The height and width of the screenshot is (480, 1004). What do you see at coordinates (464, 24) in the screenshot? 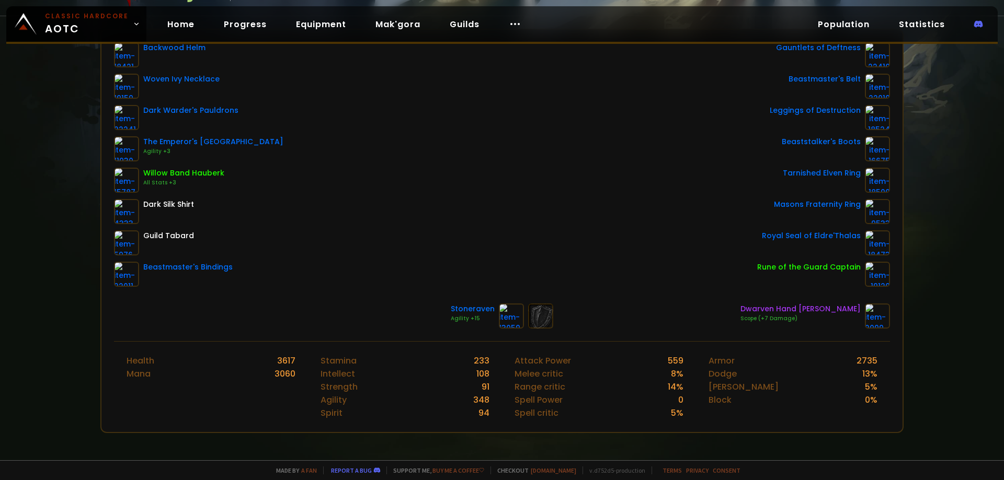
I see `a: Guilds` at bounding box center [464, 24].